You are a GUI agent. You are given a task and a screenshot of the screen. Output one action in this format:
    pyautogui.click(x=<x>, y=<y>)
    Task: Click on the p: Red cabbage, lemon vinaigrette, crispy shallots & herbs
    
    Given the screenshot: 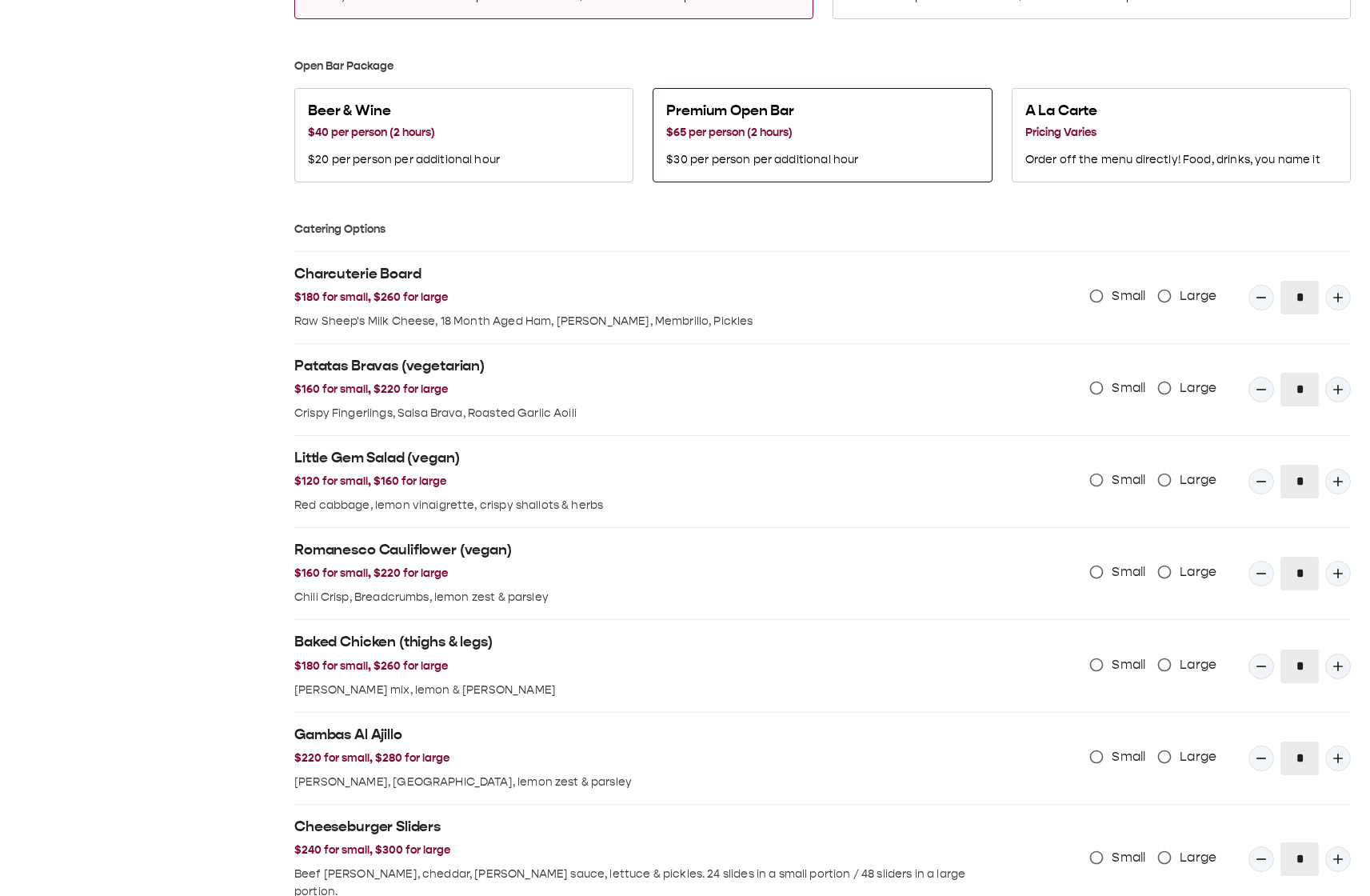 What is the action you would take?
    pyautogui.click(x=644, y=505)
    